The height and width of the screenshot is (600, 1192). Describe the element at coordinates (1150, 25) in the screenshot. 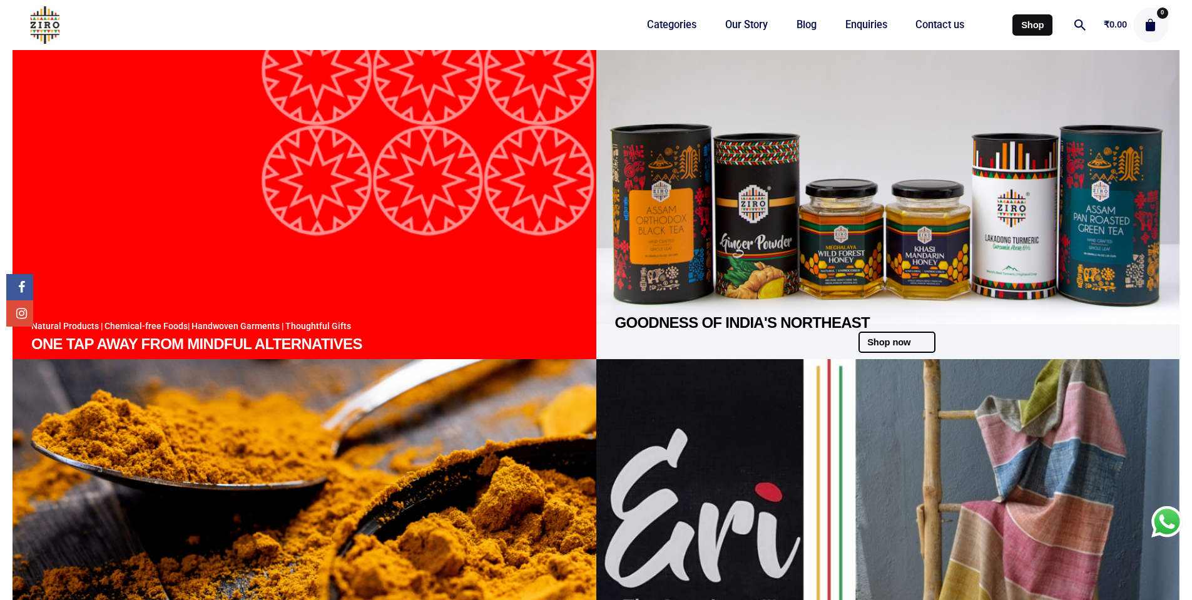

I see `button: cart` at that location.